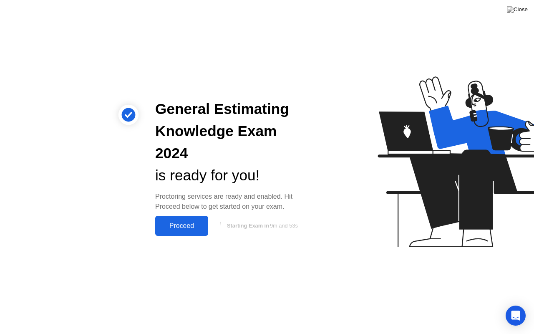 The image size is (534, 334). Describe the element at coordinates (233, 202) in the screenshot. I see `div: Proctoring services are ready and enabled. Hit Proceed below to get started on your exam.` at that location.